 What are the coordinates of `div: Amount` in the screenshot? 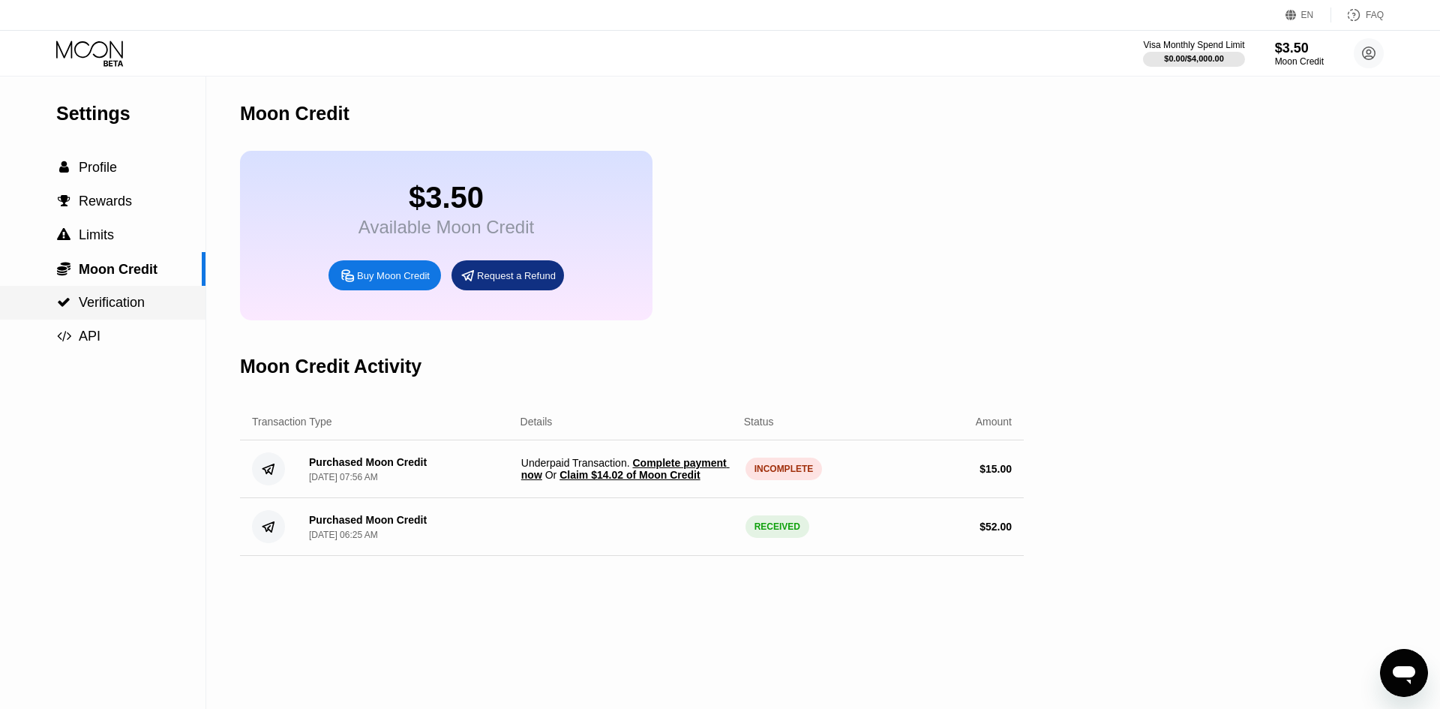 It's located at (993, 421).